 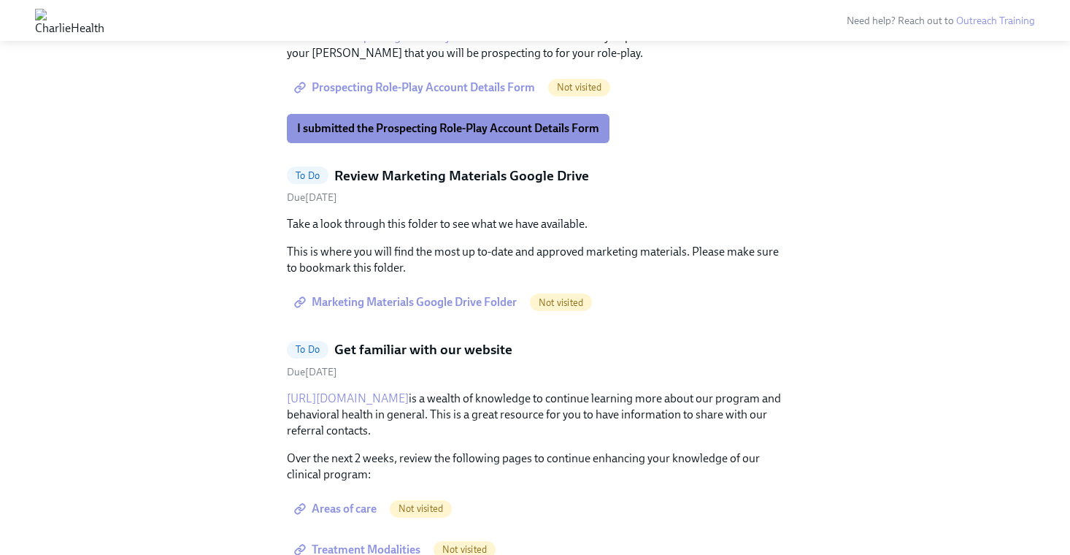 I want to click on span: Thursday, September 25th 2025, 10:00 am, so click(x=312, y=372).